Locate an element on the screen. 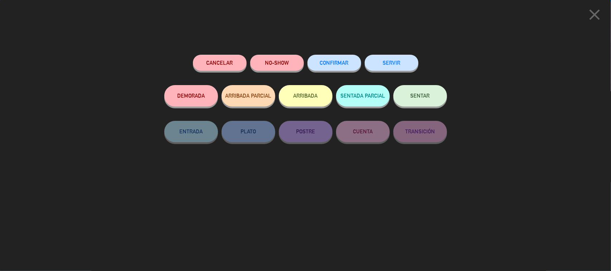  button: PLATO is located at coordinates (248, 132).